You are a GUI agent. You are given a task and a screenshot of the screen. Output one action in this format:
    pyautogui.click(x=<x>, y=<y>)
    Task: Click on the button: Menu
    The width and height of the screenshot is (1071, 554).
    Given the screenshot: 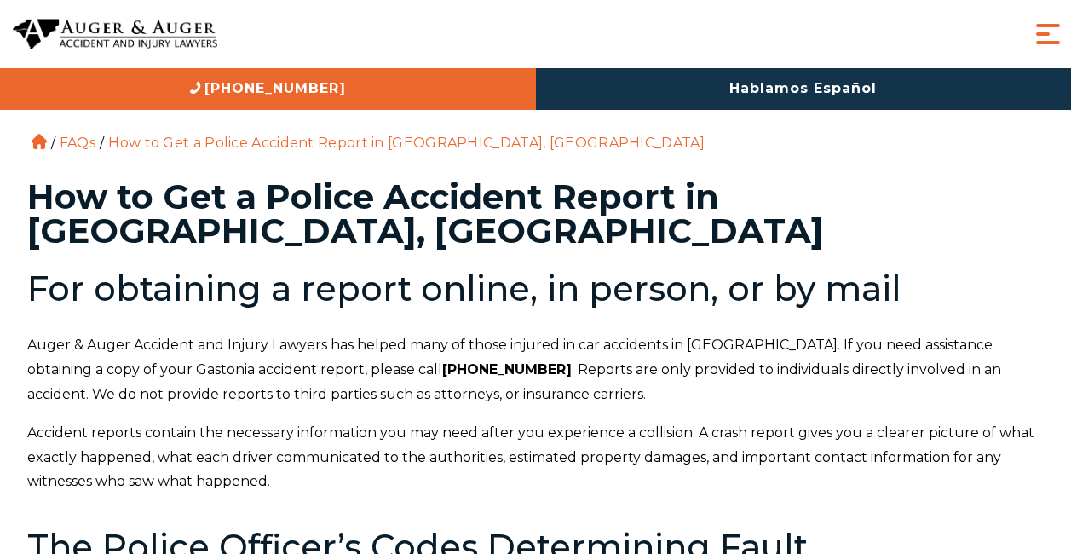 What is the action you would take?
    pyautogui.click(x=1048, y=34)
    